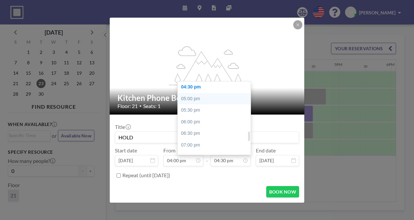  Describe the element at coordinates (266, 150) in the screenshot. I see `label: End date` at that location.